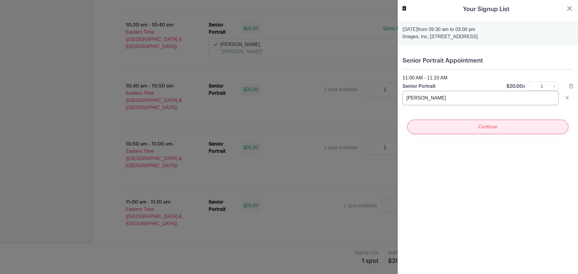 This screenshot has width=578, height=274. What do you see at coordinates (524, 86) in the screenshot?
I see `span: x` at bounding box center [524, 86].